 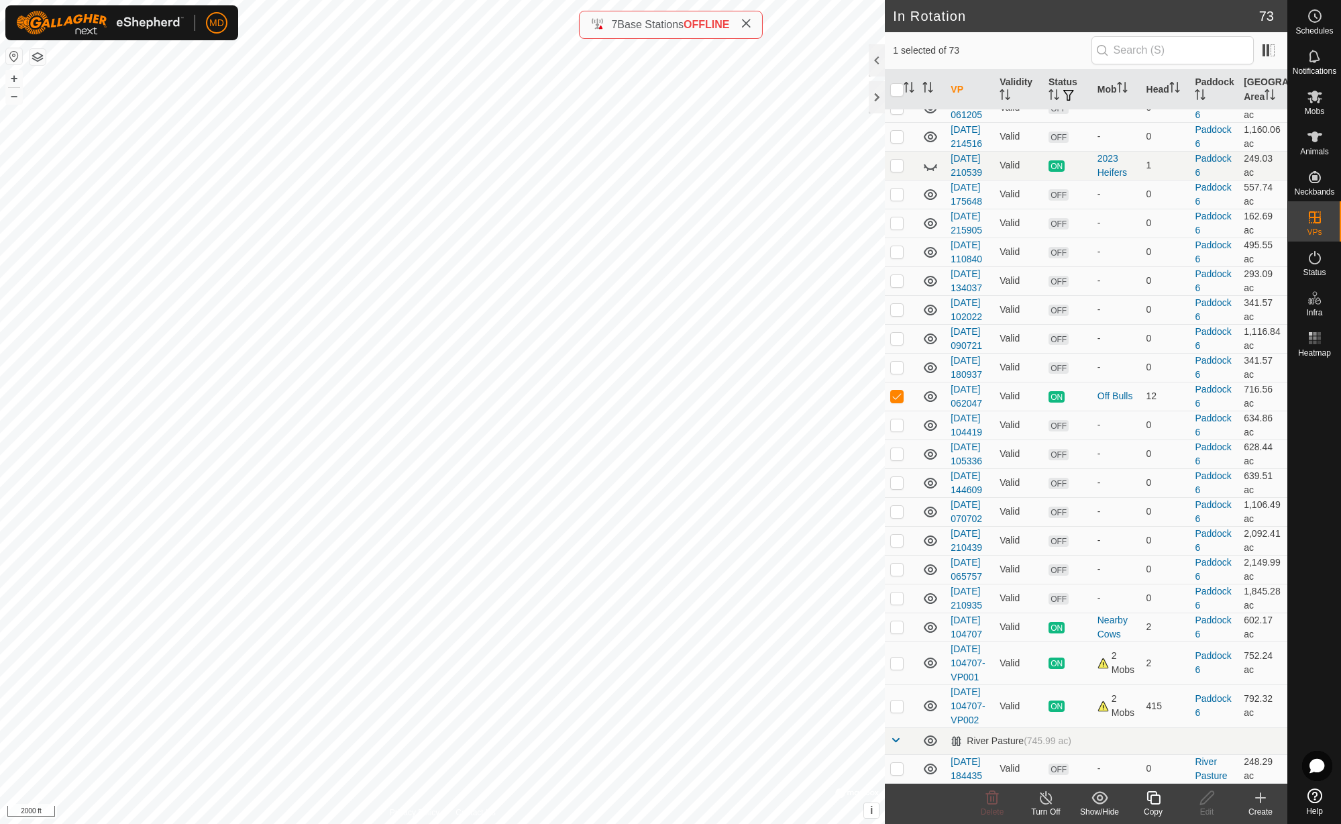 What do you see at coordinates (415, 812) in the screenshot?
I see `a: Privacy Policy` at bounding box center [415, 812].